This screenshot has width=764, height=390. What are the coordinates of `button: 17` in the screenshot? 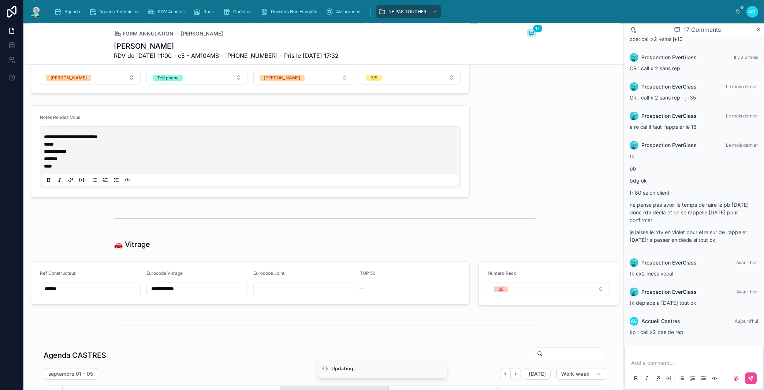 It's located at (532, 34).